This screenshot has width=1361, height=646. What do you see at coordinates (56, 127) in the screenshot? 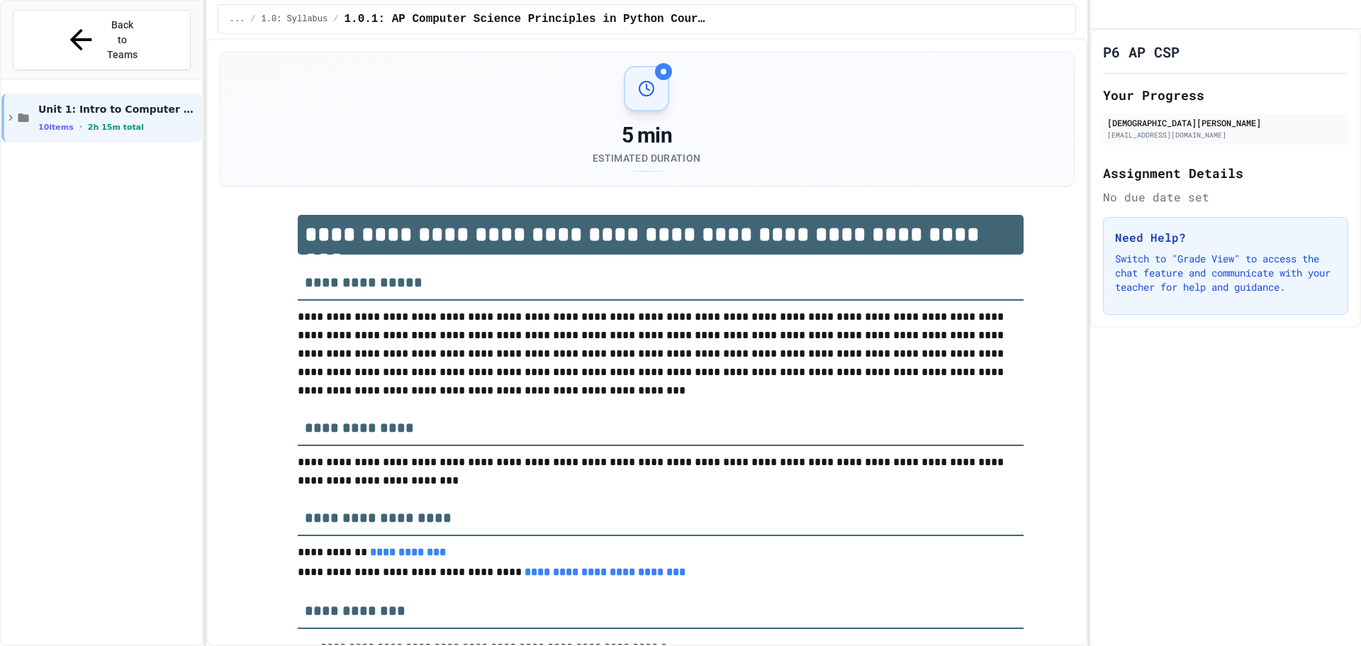
I see `span: 10 items` at bounding box center [56, 127].